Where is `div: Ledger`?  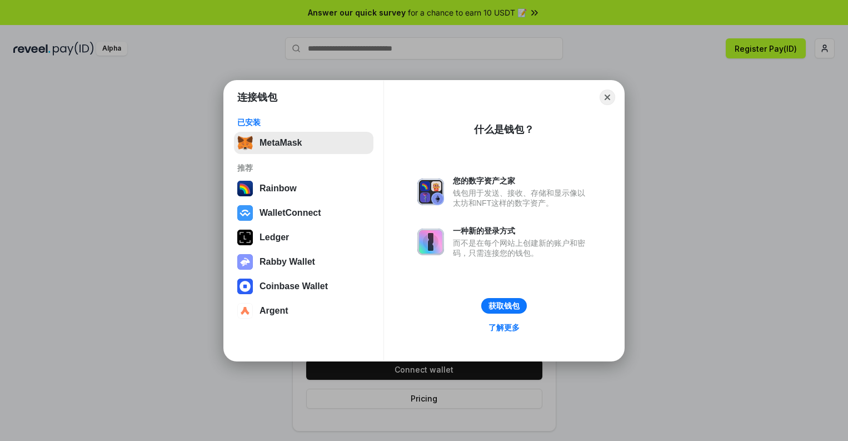
div: Ledger is located at coordinates (274, 237).